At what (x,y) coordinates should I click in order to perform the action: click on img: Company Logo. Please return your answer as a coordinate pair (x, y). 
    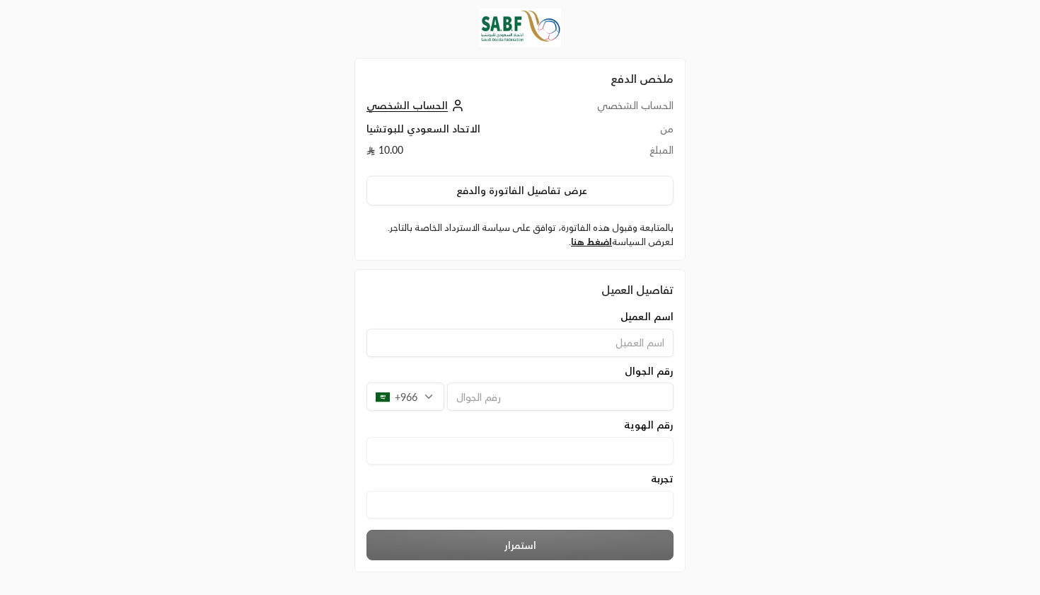
    Looking at the image, I should click on (520, 28).